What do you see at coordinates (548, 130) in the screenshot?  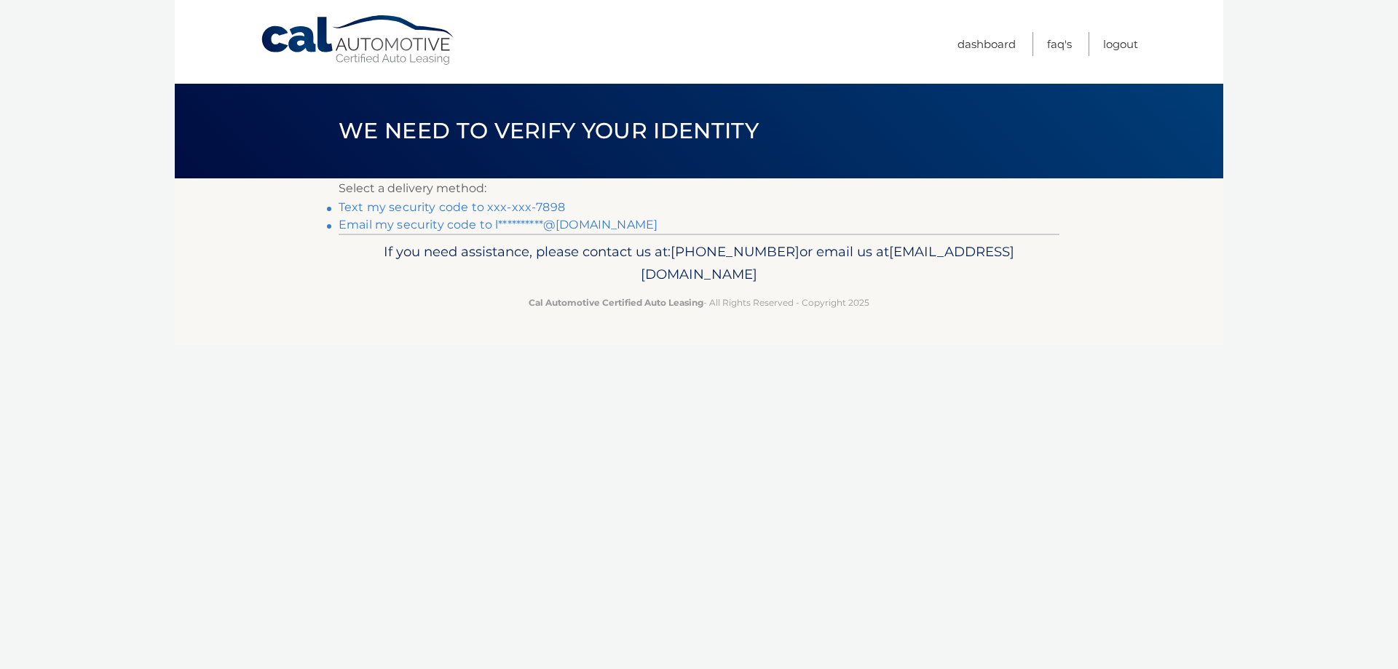 I see `span: We need to verify your identity` at bounding box center [548, 130].